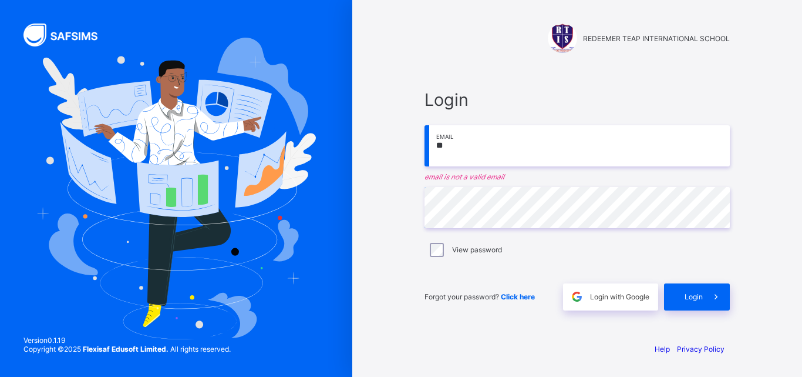 The height and width of the screenshot is (377, 802). I want to click on span: Forgot your password?, so click(480, 296).